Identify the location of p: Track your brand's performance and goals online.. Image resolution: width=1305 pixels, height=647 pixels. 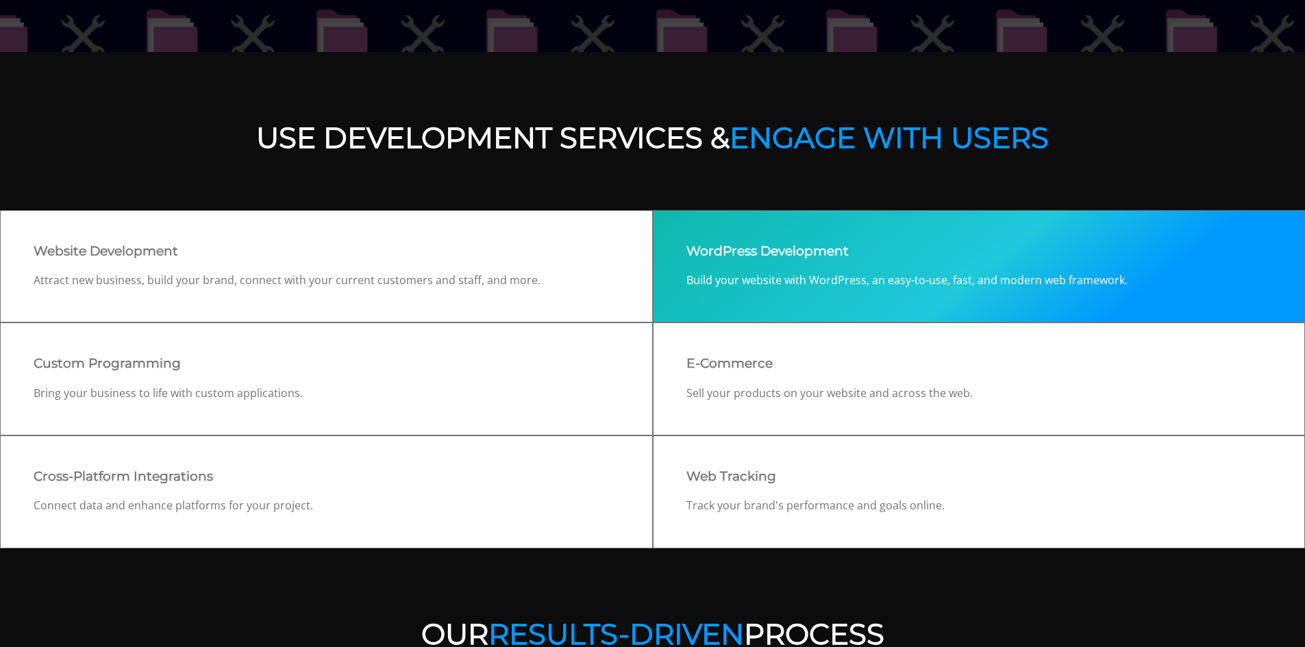
(979, 506).